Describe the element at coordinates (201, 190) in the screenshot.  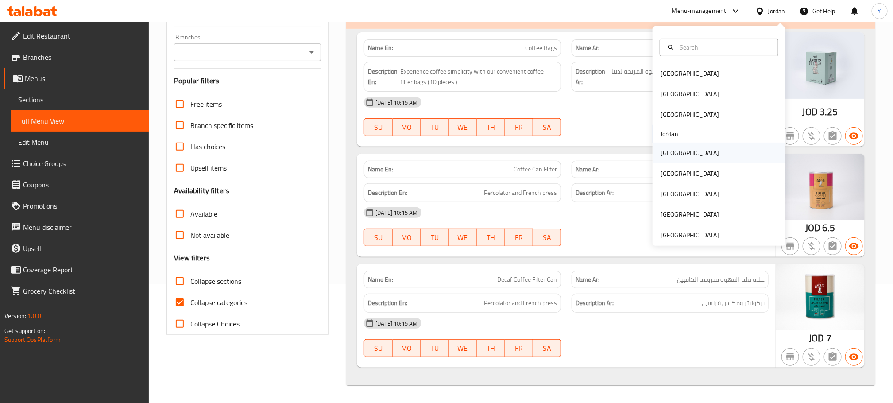
I see `h3: Availability filters` at that location.